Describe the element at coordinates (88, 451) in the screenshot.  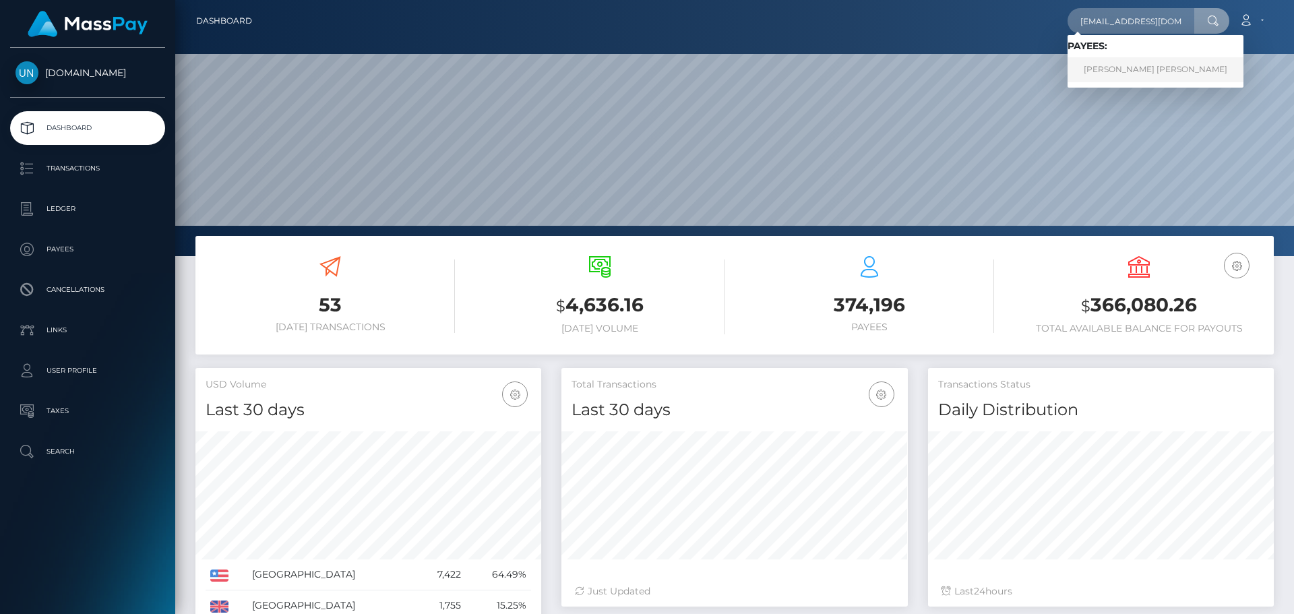
I see `p: Search` at that location.